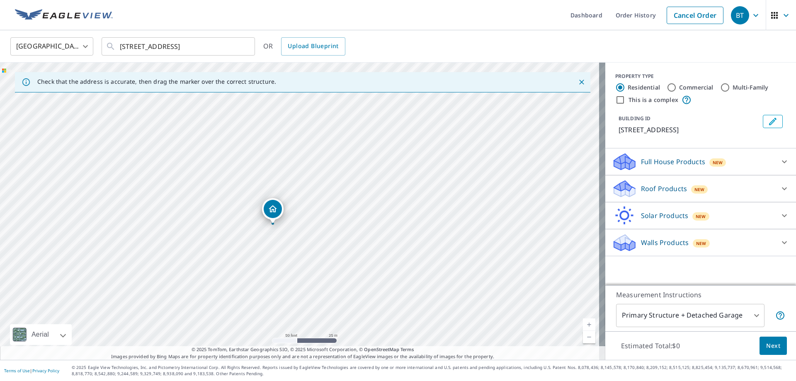  What do you see at coordinates (46, 371) in the screenshot?
I see `a: Privacy Policy` at bounding box center [46, 371].